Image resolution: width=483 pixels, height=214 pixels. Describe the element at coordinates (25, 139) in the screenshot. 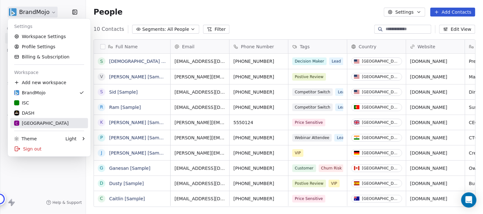

I see `div: Theme` at that location.